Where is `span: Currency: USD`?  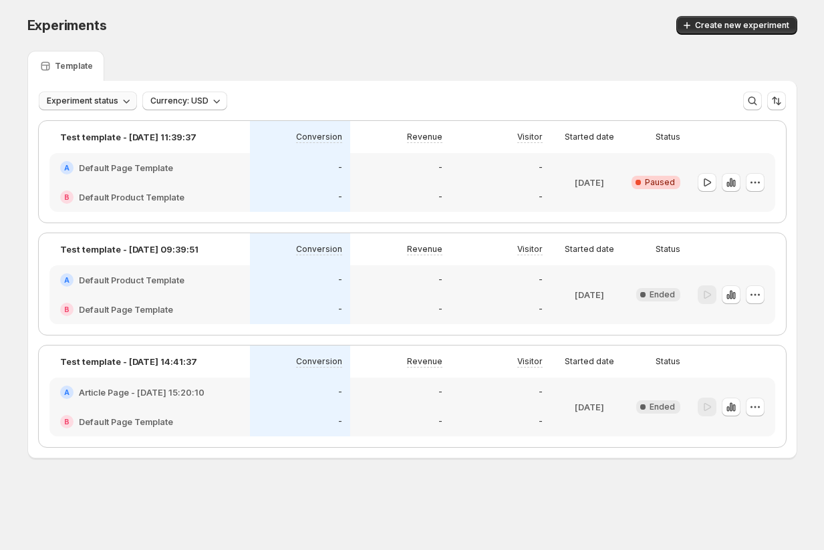 span: Currency: USD is located at coordinates (179, 101).